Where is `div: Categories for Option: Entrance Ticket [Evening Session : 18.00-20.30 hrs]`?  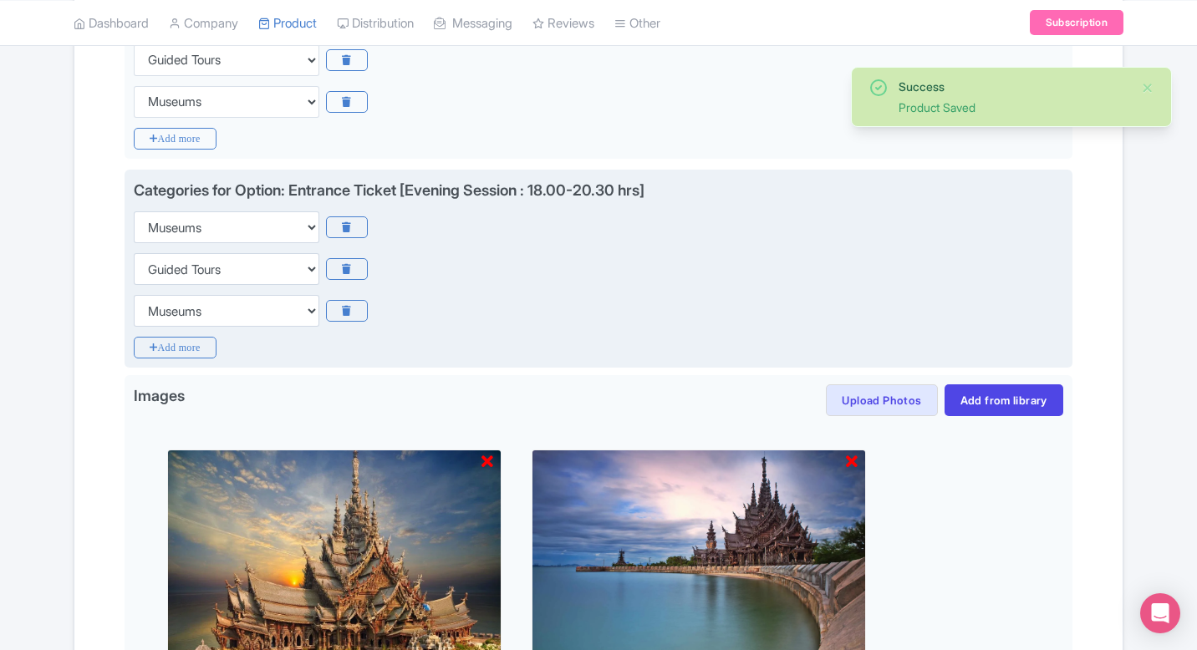
div: Categories for Option: Entrance Ticket [Evening Session : 18.00-20.30 hrs] is located at coordinates (389, 190).